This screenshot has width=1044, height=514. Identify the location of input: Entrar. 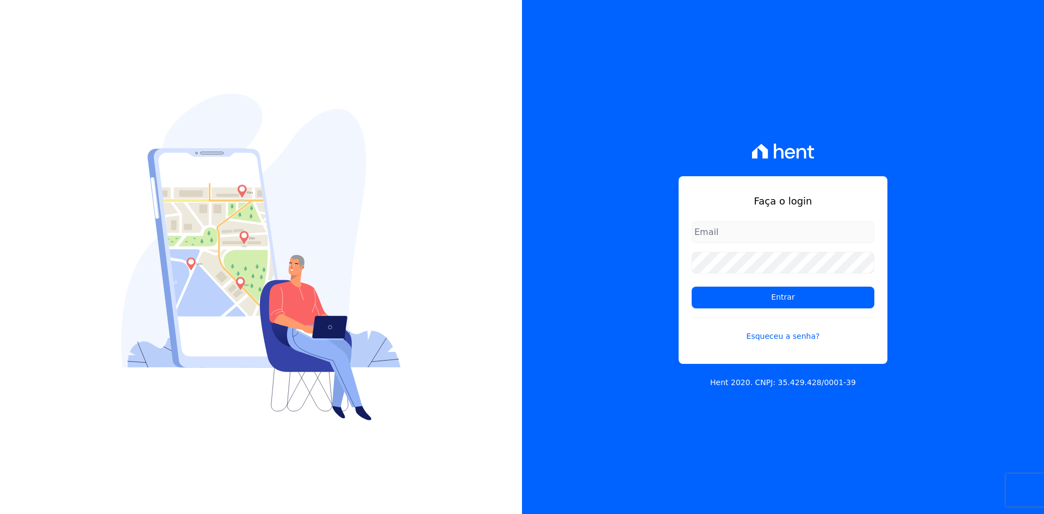
(783, 297).